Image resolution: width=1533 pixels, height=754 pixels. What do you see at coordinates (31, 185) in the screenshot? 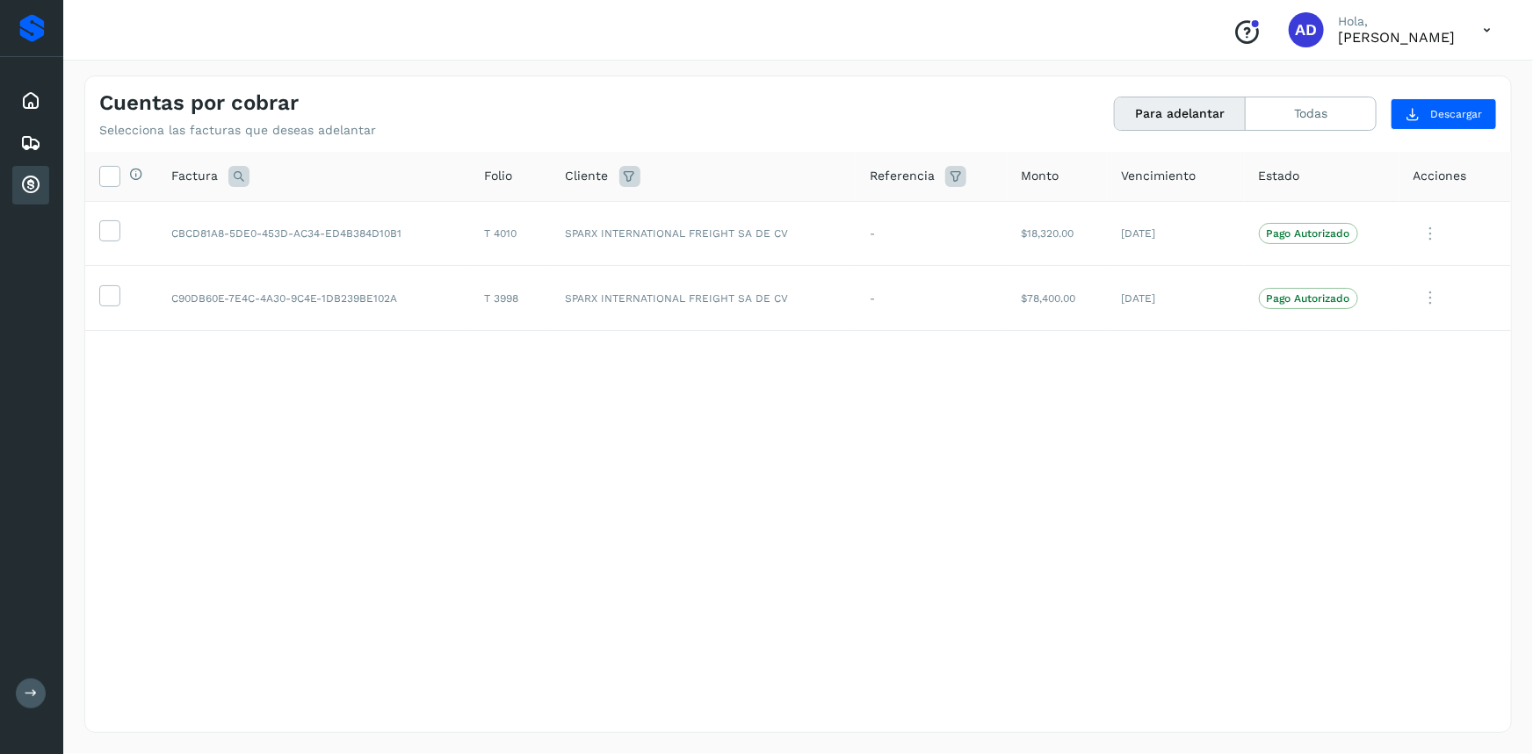
I see `div: Cuentas por cobrar` at bounding box center [31, 185].